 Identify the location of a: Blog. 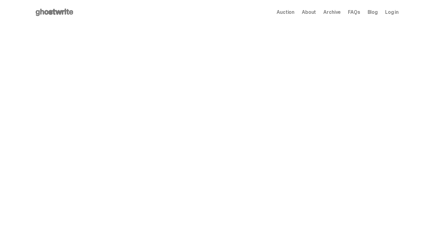
(372, 12).